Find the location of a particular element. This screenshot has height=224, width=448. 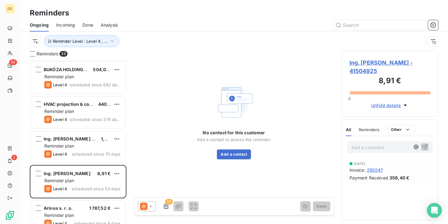

span: 356,40 € is located at coordinates (399, 178).